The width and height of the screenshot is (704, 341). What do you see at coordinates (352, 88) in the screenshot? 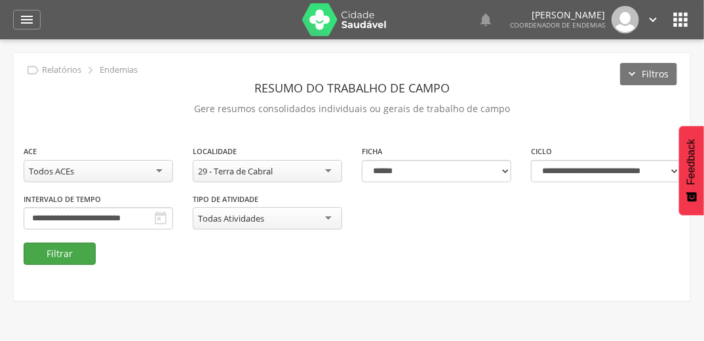
I see `header: Resumo do Trabalho de Campo` at bounding box center [352, 88].